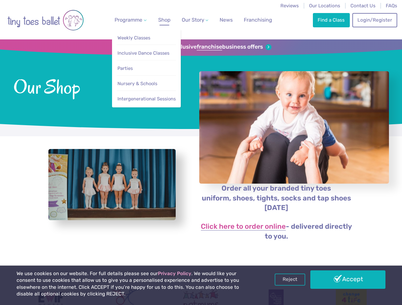 The height and width of the screenshot is (305, 402). I want to click on a: Nursery & Schools, so click(146, 84).